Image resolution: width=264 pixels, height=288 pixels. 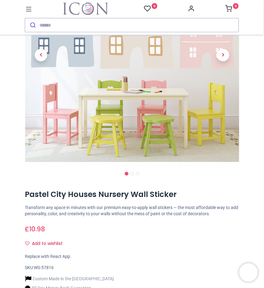 What do you see at coordinates (132, 268) in the screenshot?
I see `div: SKU:` at bounding box center [132, 268].